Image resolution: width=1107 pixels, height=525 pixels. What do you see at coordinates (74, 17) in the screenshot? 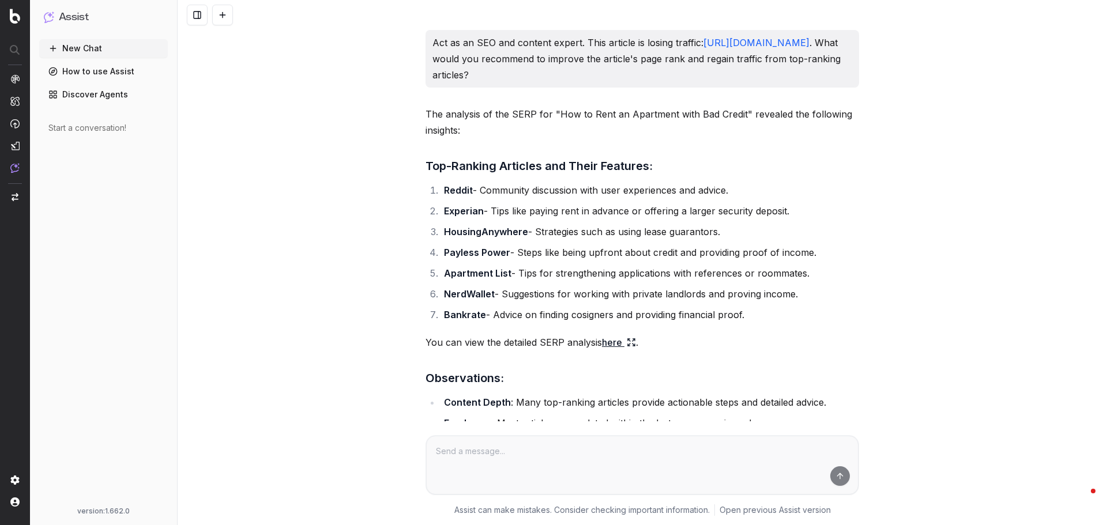
I see `h1: Assist` at bounding box center [74, 17].